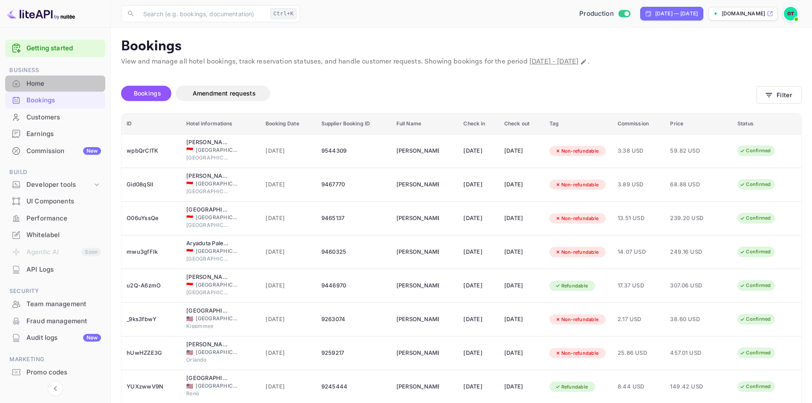  What do you see at coordinates (208, 142) in the screenshot?
I see `div: Aryaduta Menteng` at bounding box center [208, 142].